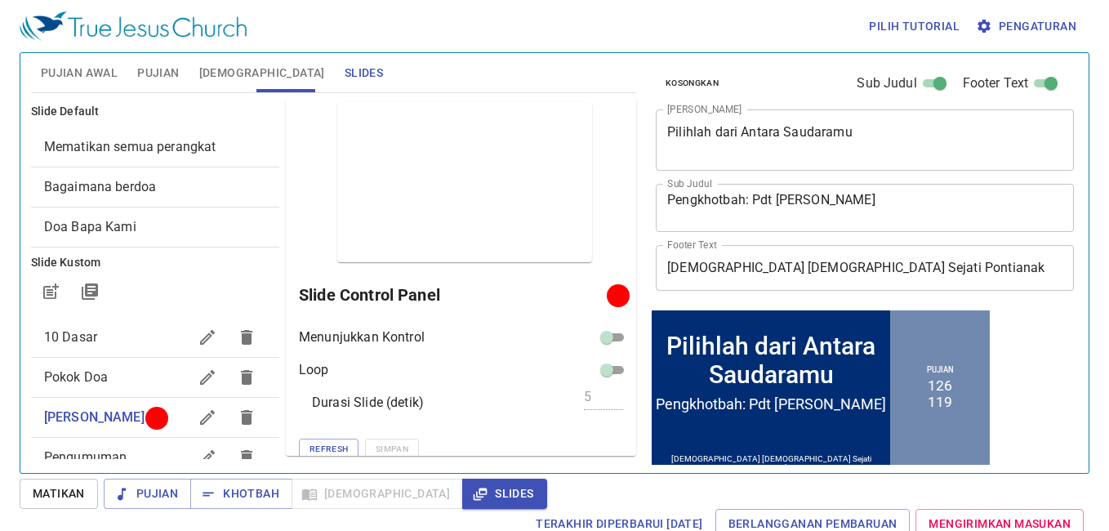  Describe the element at coordinates (914, 26) in the screenshot. I see `span: Pilih tutorial` at that location.